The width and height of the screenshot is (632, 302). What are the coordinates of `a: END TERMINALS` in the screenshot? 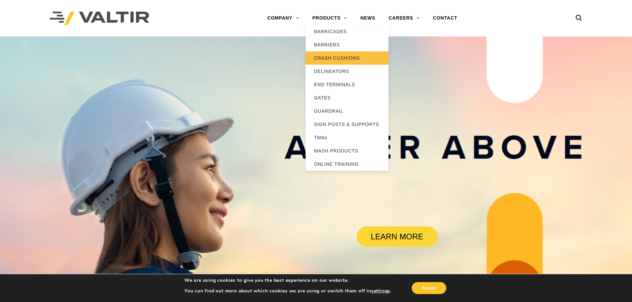 It's located at (347, 85).